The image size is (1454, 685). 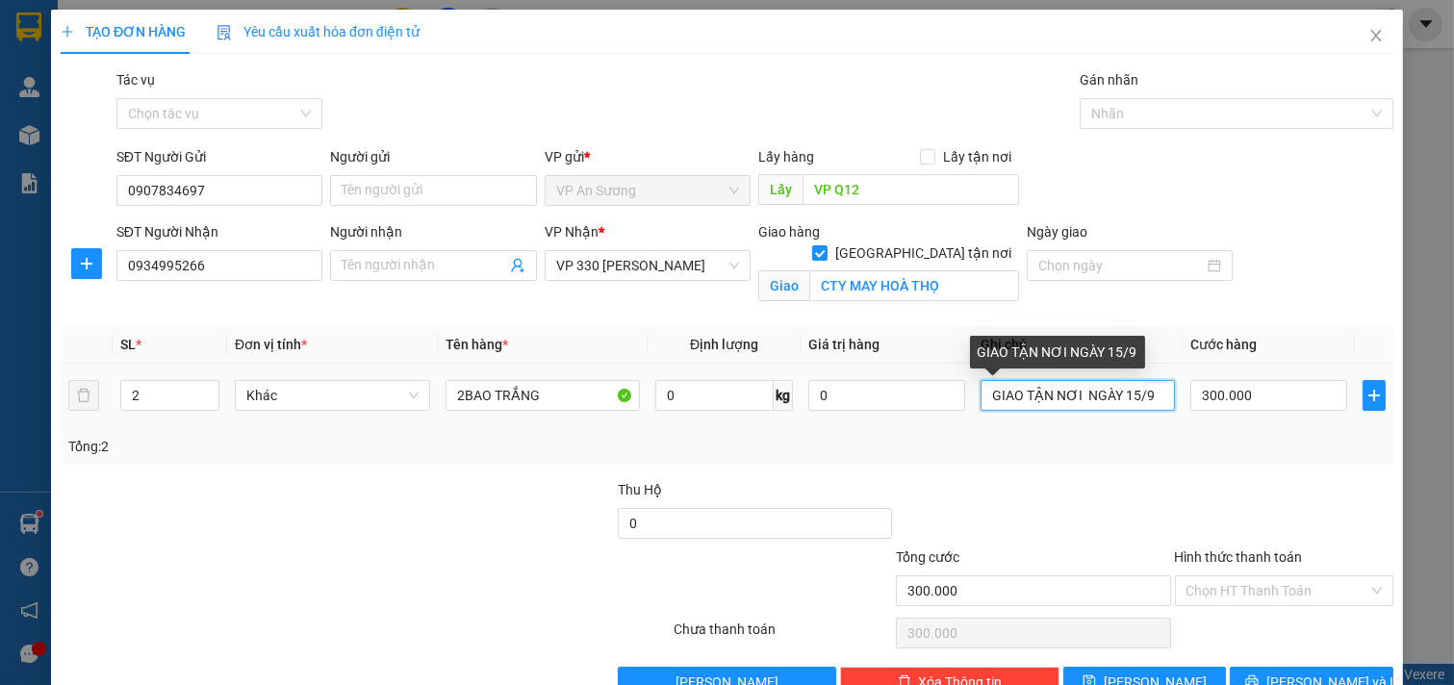 What do you see at coordinates (63, 141) in the screenshot?
I see `span: CC:` at bounding box center [63, 141].